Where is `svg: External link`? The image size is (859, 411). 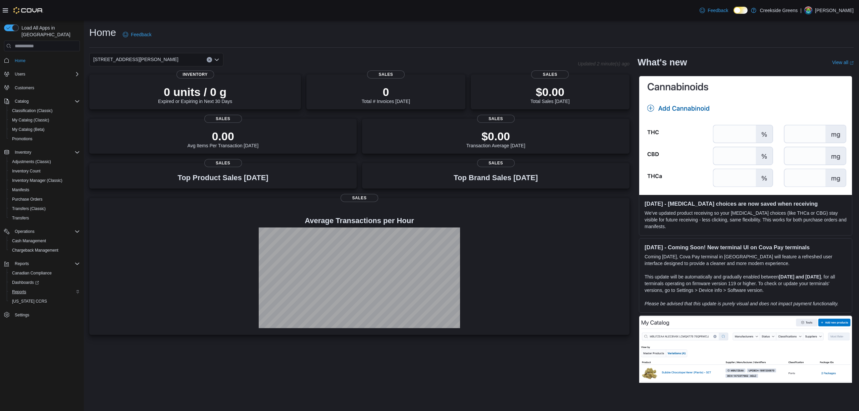
svg: External link is located at coordinates (851, 63).